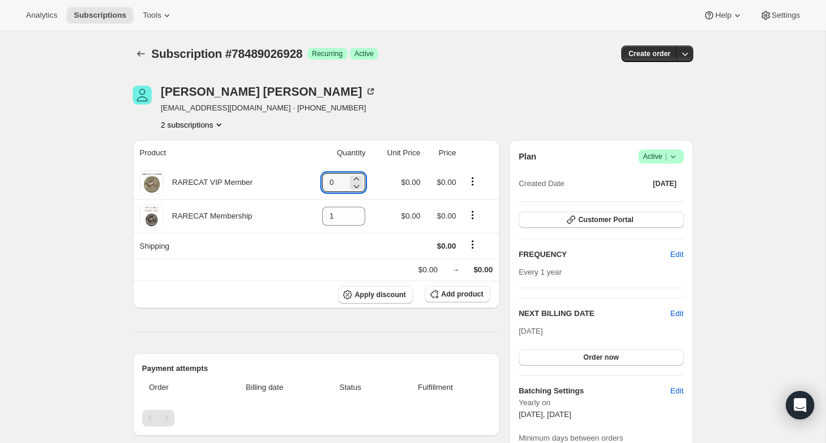 Image resolution: width=826 pixels, height=443 pixels. What do you see at coordinates (41, 15) in the screenshot?
I see `button: Analytics` at bounding box center [41, 15].